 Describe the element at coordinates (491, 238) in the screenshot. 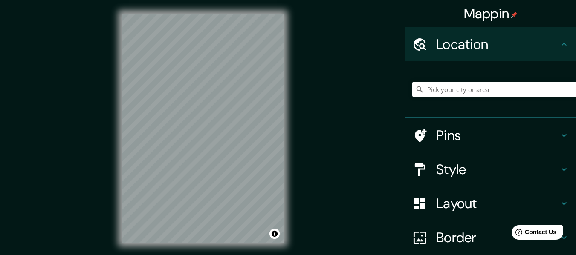

I see `div: Border` at that location.